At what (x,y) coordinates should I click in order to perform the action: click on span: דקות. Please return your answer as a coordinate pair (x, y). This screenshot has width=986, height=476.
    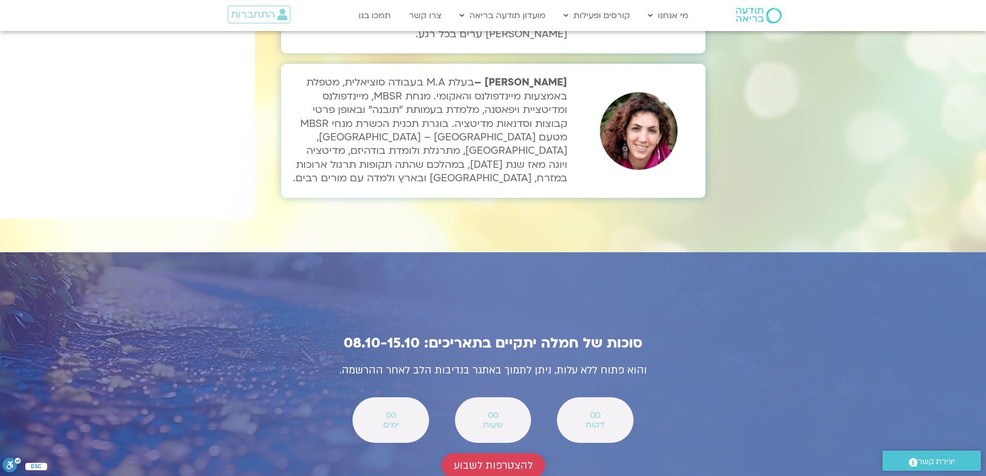
    Looking at the image, I should click on (595, 424).